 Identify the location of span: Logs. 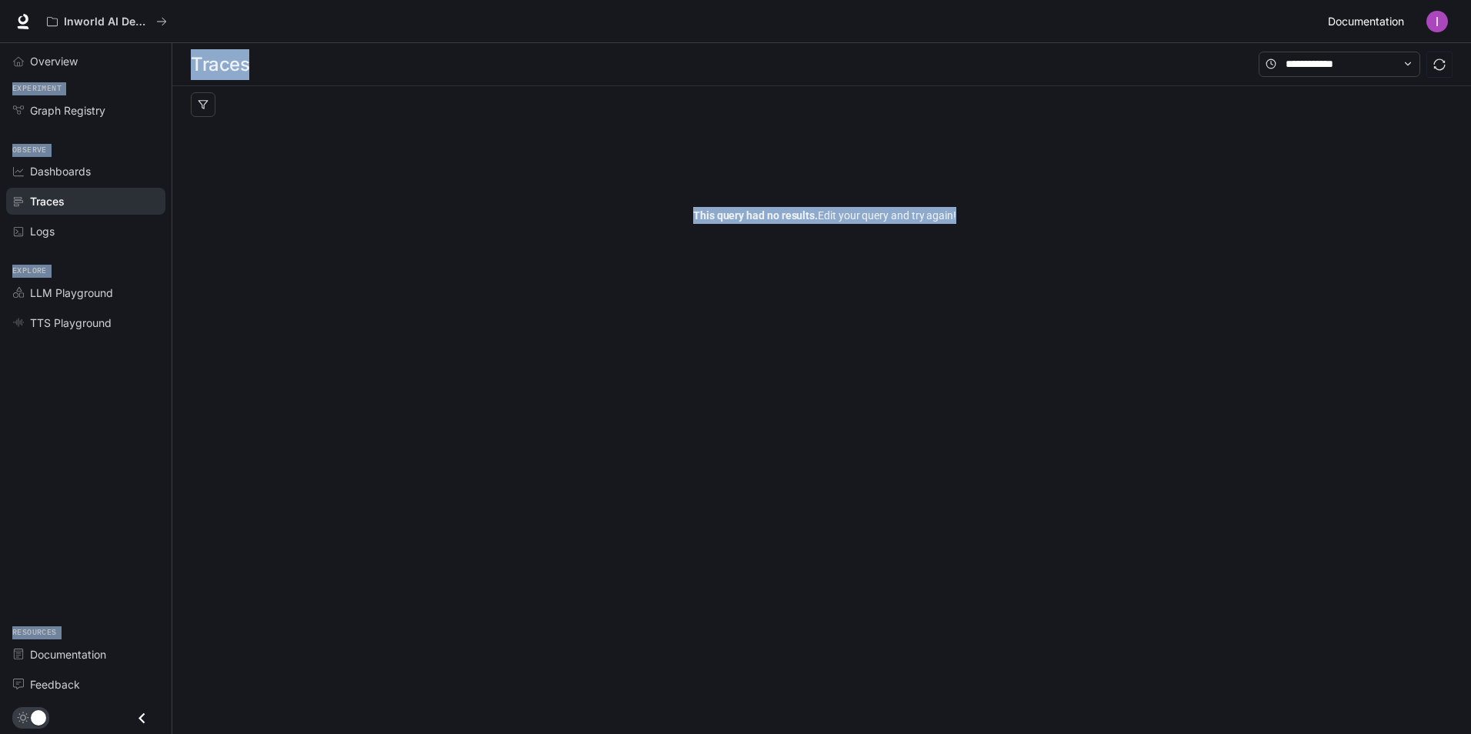
(42, 231).